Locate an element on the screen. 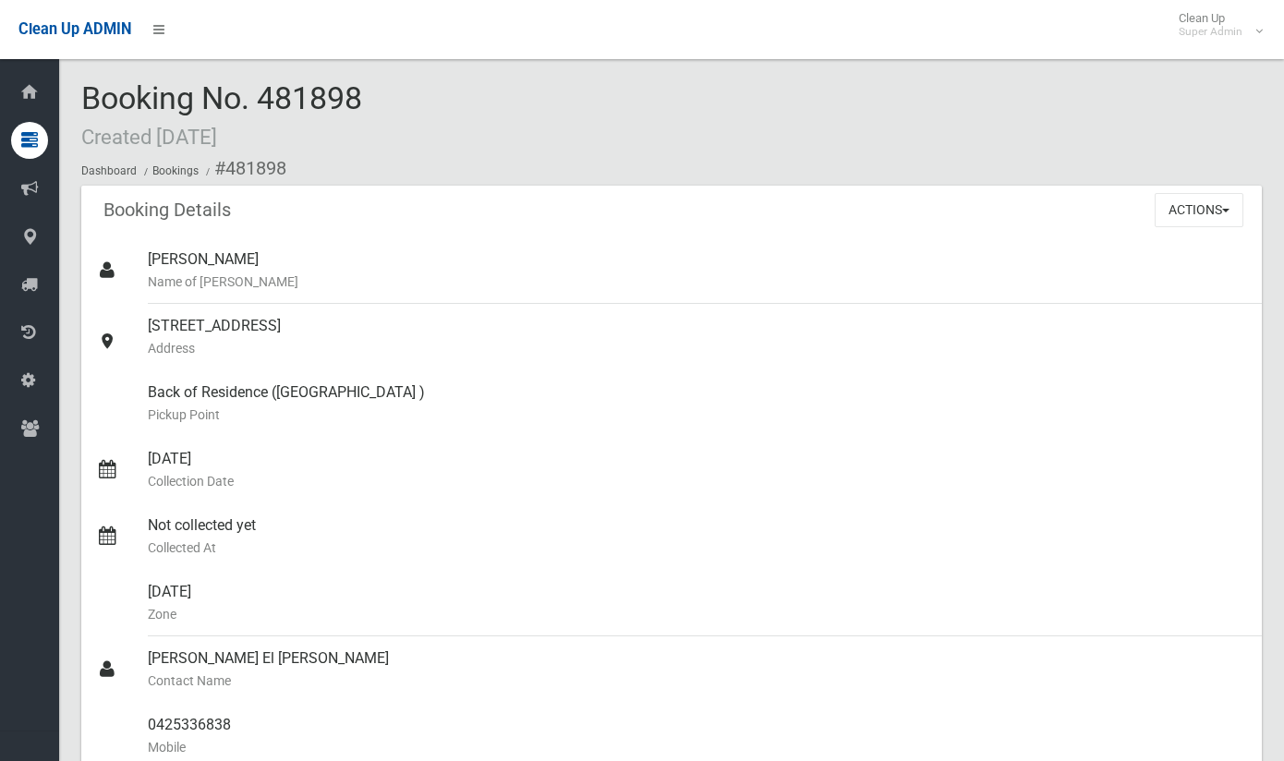  li: #481898 is located at coordinates (244, 168).